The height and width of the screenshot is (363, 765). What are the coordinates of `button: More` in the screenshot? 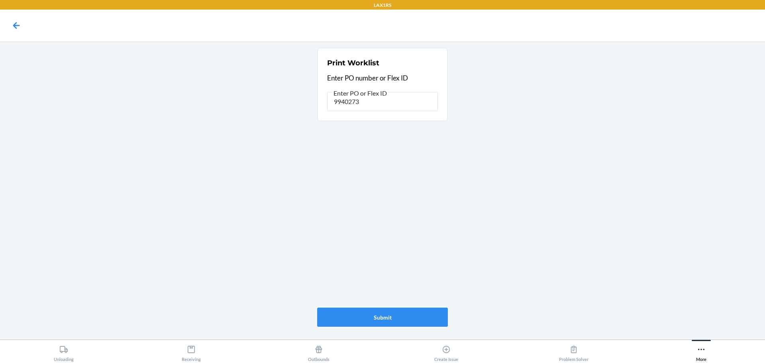 It's located at (701, 350).